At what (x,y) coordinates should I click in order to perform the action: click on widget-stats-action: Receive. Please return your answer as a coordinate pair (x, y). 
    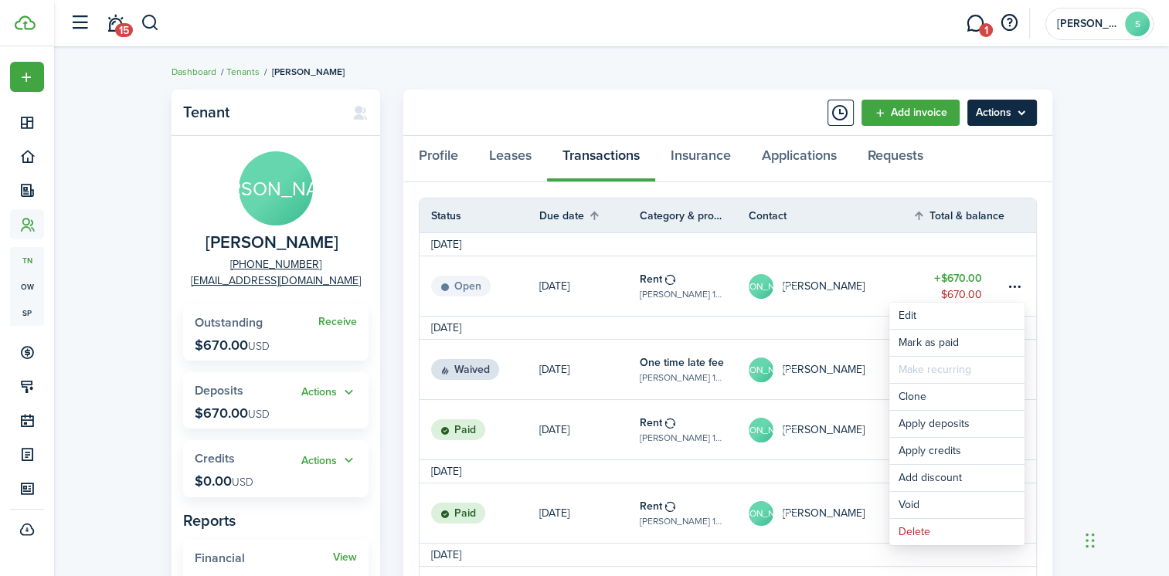
    Looking at the image, I should click on (338, 322).